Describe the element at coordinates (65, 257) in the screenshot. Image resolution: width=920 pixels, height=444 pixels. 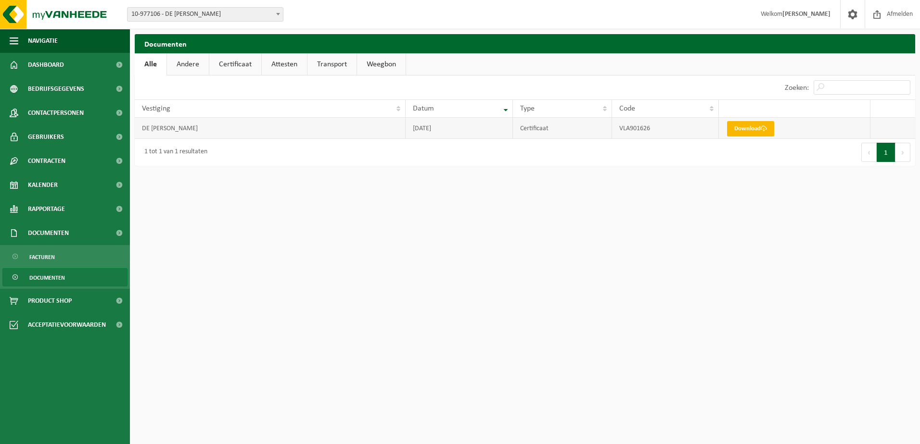
I see `a: Facturen` at that location.